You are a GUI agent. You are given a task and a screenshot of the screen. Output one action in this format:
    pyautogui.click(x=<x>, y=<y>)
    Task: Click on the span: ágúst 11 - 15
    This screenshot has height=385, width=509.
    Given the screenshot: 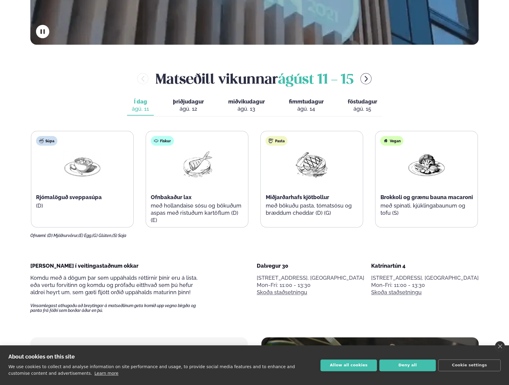 What is the action you would take?
    pyautogui.click(x=316, y=80)
    